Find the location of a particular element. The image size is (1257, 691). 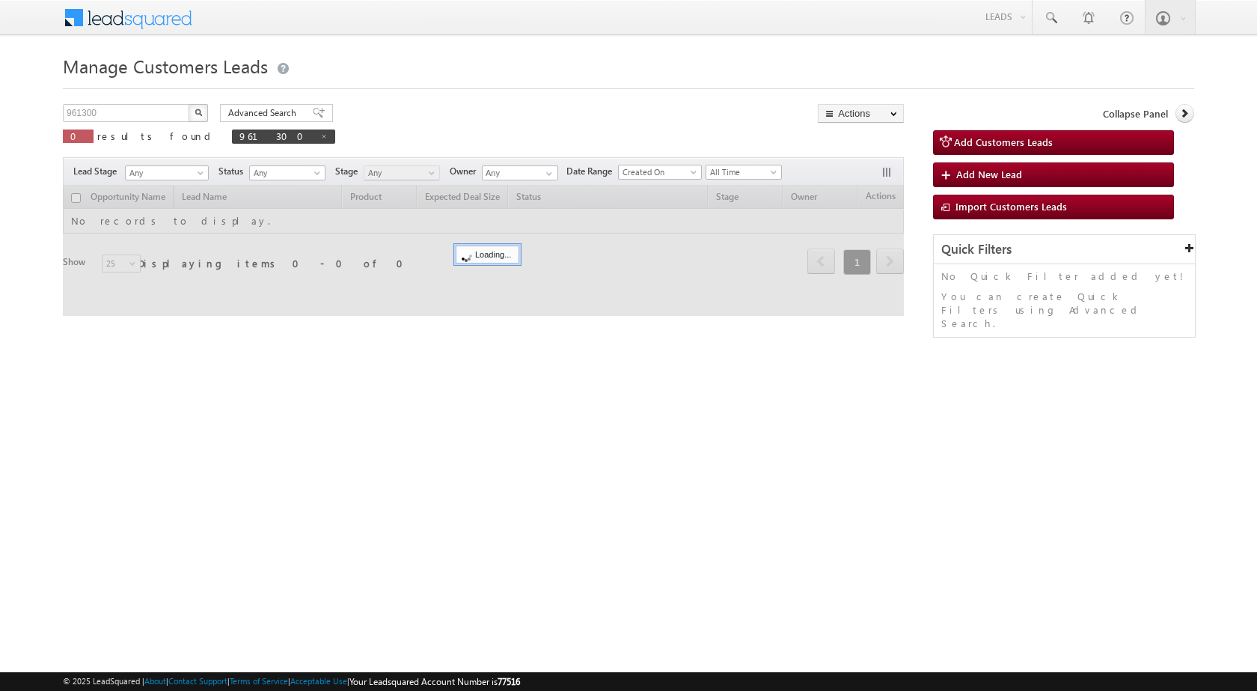

input: Type to Search is located at coordinates (520, 173).